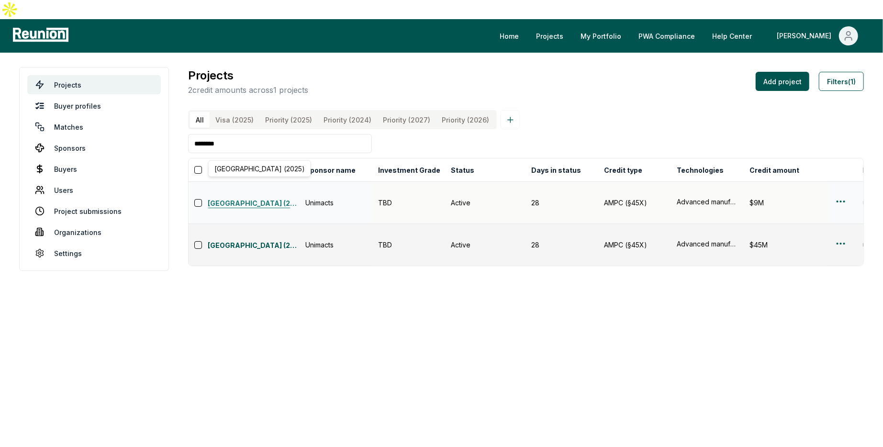  Describe the element at coordinates (94, 253) in the screenshot. I see `a: Settings` at that location.